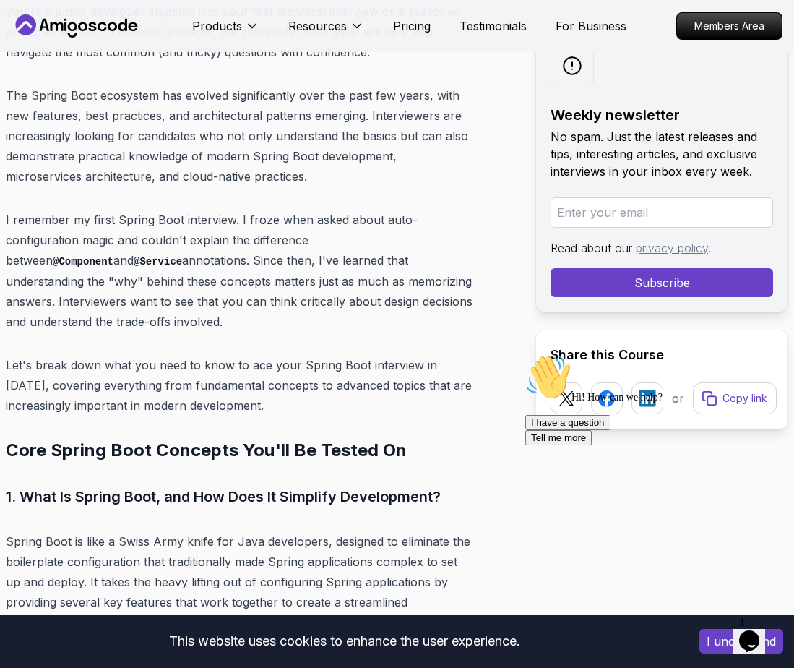  What do you see at coordinates (662, 213) in the screenshot?
I see `input: Enter your email` at bounding box center [662, 213].